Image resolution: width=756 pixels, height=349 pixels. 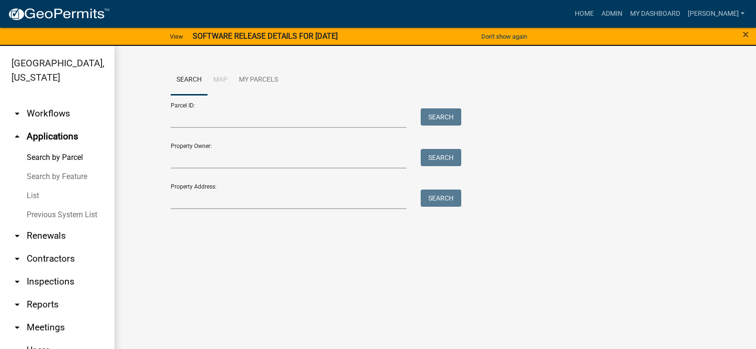 What do you see at coordinates (177, 36) in the screenshot?
I see `a: View` at bounding box center [177, 36].